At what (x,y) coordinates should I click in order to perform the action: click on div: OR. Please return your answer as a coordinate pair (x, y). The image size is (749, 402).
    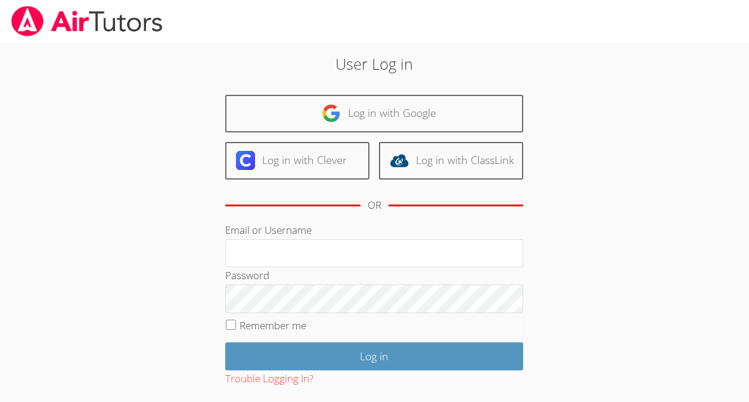
    Looking at the image, I should click on (374, 205).